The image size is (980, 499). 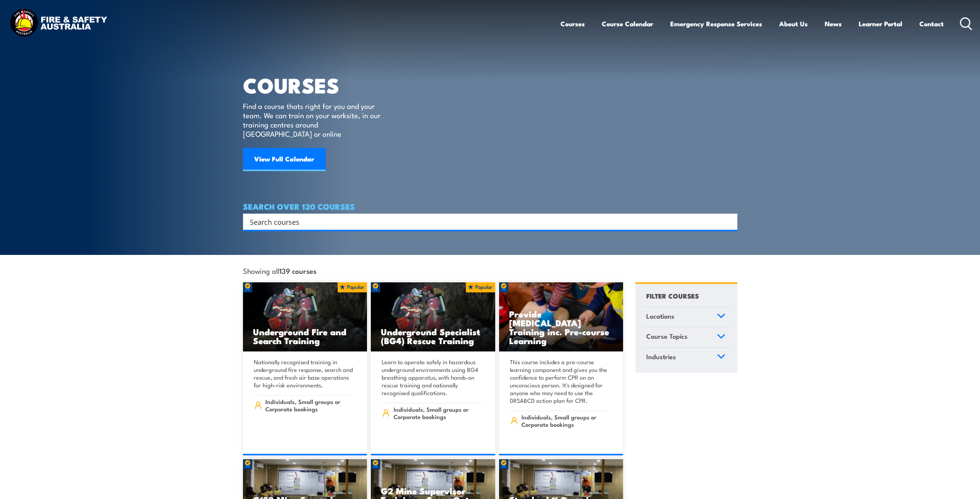 What do you see at coordinates (313, 120) in the screenshot?
I see `p: Find a course thats right for you and your team. We can train on your worksite, in our training c...` at bounding box center [313, 120].